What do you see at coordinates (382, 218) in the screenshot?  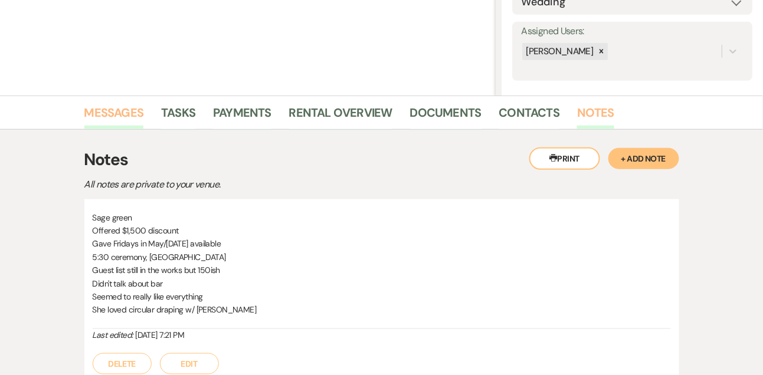 I see `p: Sage green` at bounding box center [382, 218].